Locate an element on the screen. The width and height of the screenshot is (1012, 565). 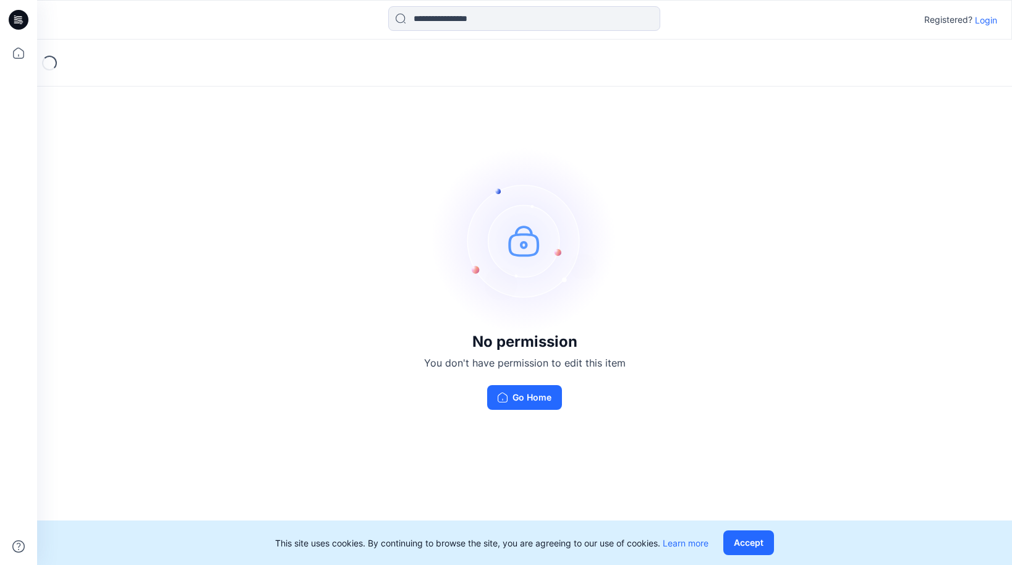
a: Learn more is located at coordinates (686, 543).